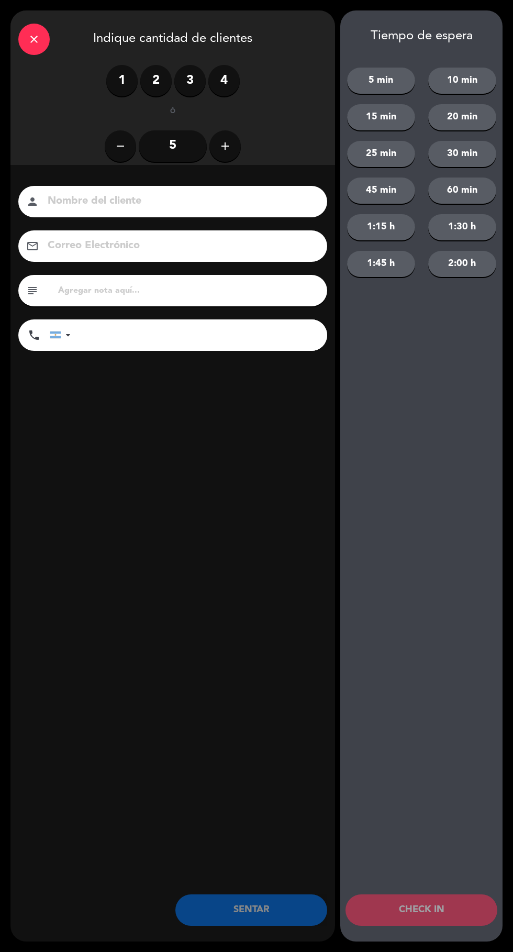 The image size is (513, 952). Describe the element at coordinates (381, 264) in the screenshot. I see `button: 1:45 h` at that location.